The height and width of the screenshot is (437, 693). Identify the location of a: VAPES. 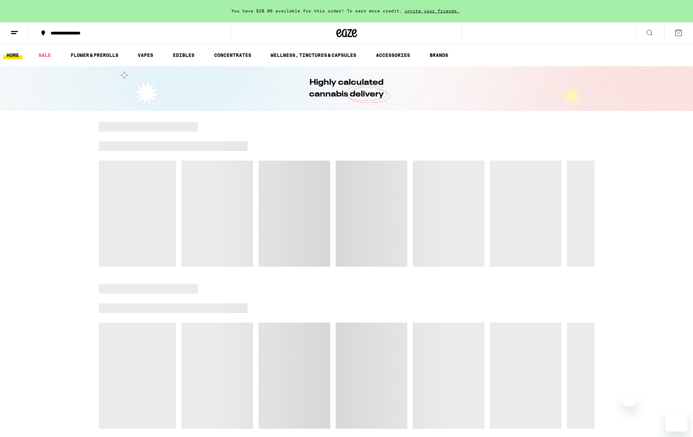
(145, 55).